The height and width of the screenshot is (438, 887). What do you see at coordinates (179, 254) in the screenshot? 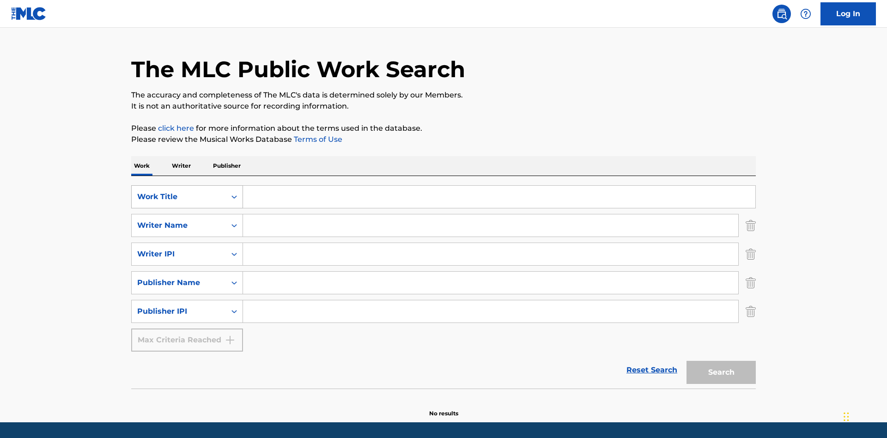
I see `div: Writer IPI` at bounding box center [179, 254].